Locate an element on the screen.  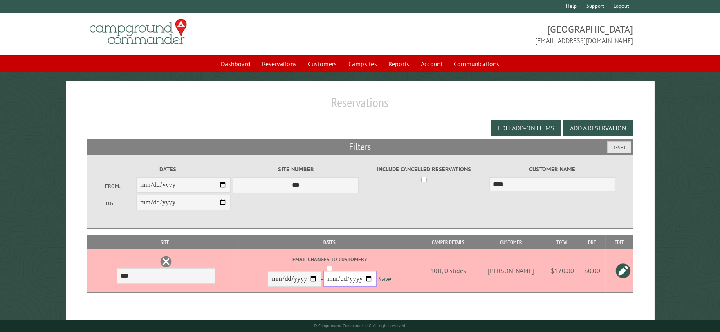
th: Dates is located at coordinates (329, 242).